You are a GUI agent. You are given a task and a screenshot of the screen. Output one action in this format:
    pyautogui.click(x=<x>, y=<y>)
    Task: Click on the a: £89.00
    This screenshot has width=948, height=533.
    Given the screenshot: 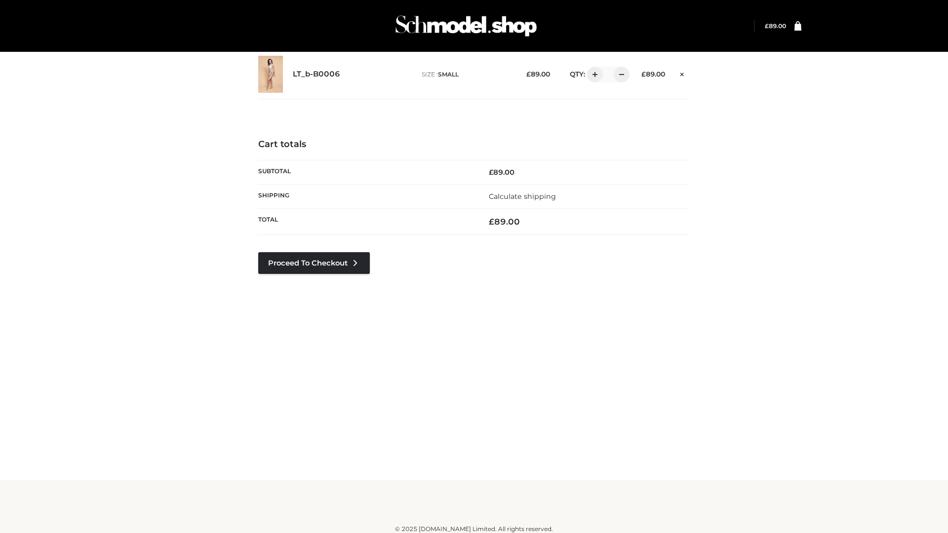 What is the action you would take?
    pyautogui.click(x=775, y=26)
    